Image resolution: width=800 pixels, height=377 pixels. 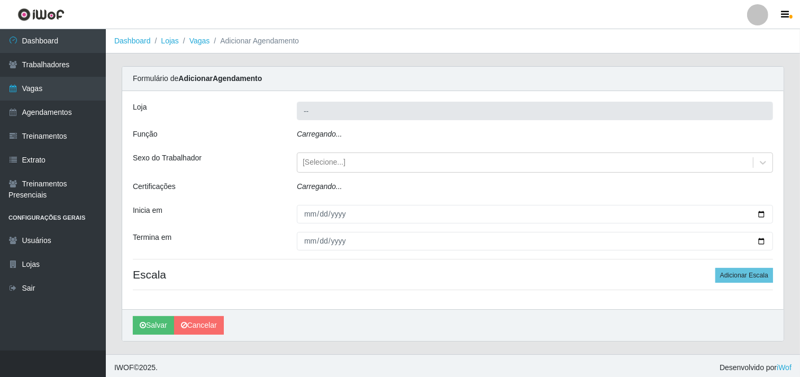 What do you see at coordinates (756, 367) in the screenshot?
I see `span: Desenvolvido por` at bounding box center [756, 367].